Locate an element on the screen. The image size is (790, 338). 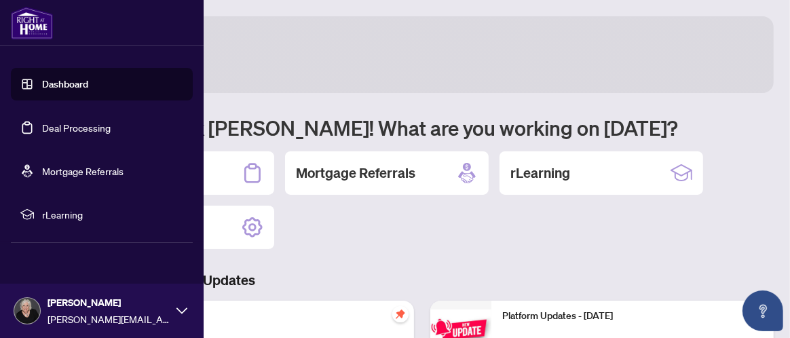
h2: Mortgage Referrals is located at coordinates (356, 173).